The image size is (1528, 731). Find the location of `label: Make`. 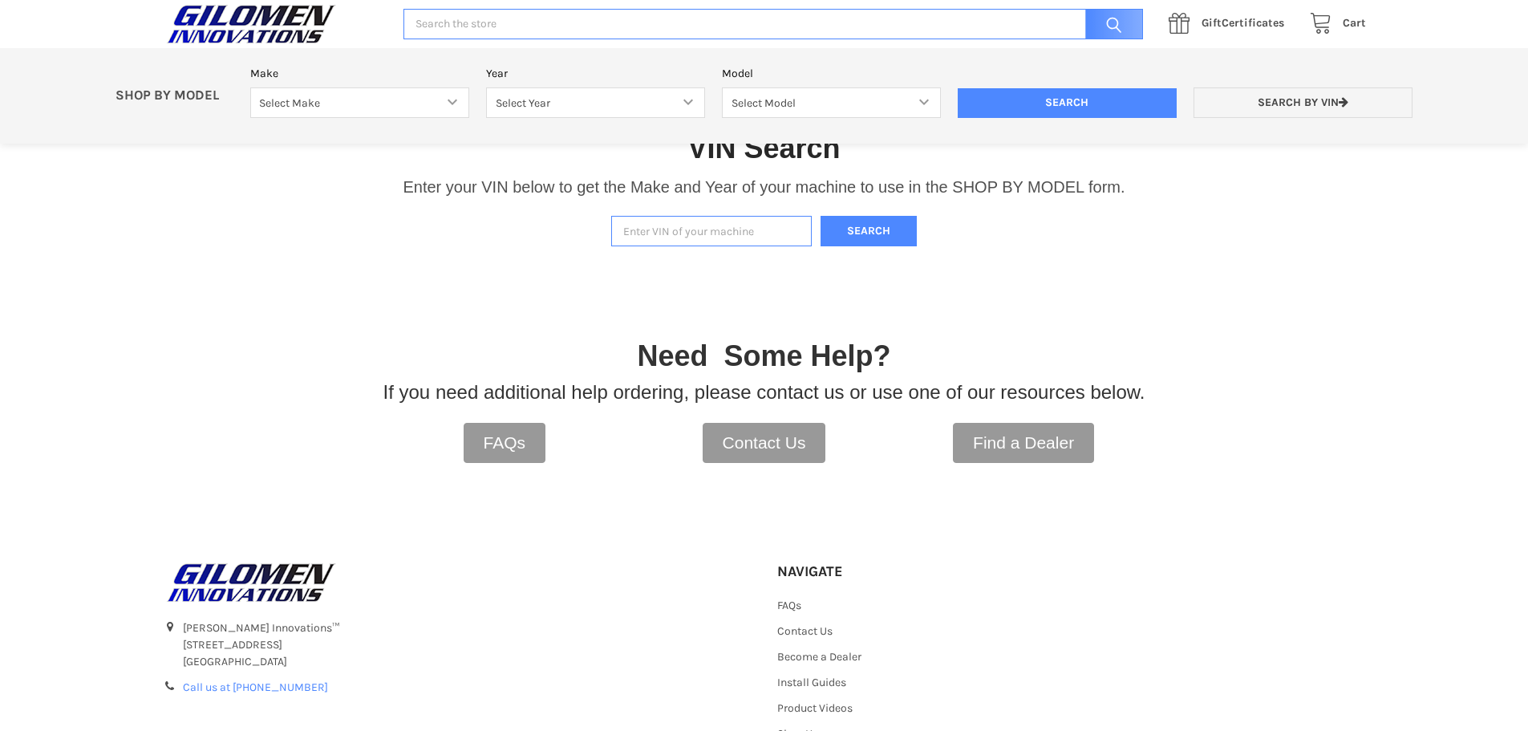

label: Make is located at coordinates (359, 73).